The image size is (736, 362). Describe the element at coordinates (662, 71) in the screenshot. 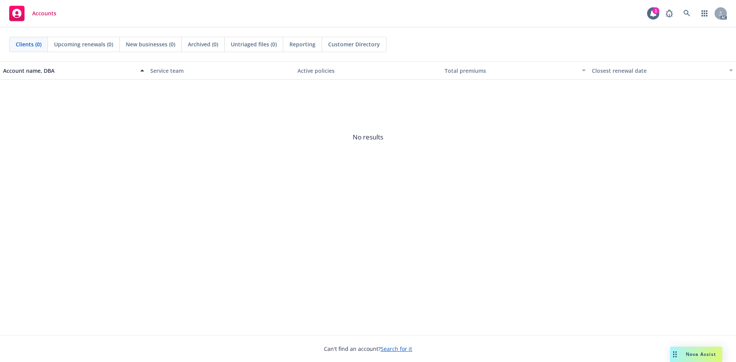

I see `button: Closest renewal date` at that location.